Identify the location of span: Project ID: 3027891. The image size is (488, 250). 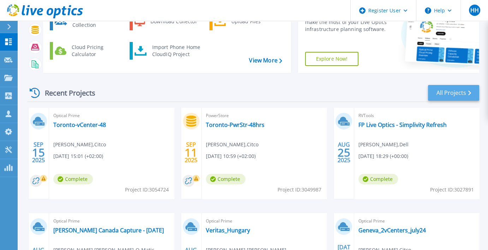
(452, 190).